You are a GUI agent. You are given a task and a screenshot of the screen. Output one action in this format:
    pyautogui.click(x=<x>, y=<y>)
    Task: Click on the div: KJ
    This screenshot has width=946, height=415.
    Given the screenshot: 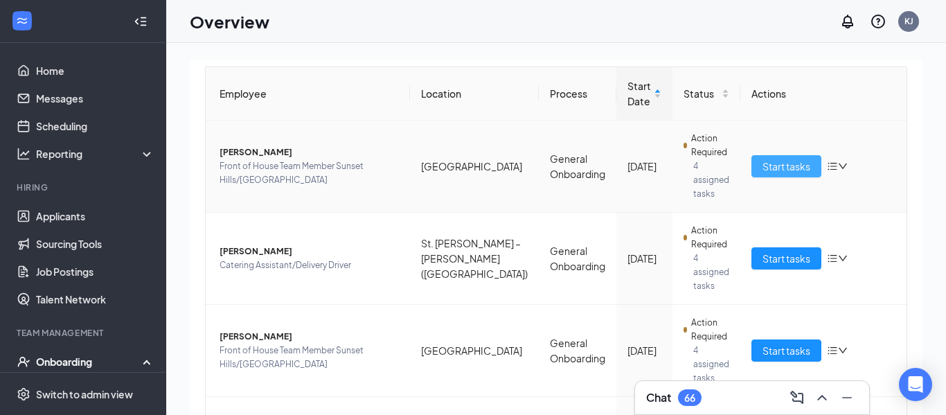 What is the action you would take?
    pyautogui.click(x=908, y=21)
    